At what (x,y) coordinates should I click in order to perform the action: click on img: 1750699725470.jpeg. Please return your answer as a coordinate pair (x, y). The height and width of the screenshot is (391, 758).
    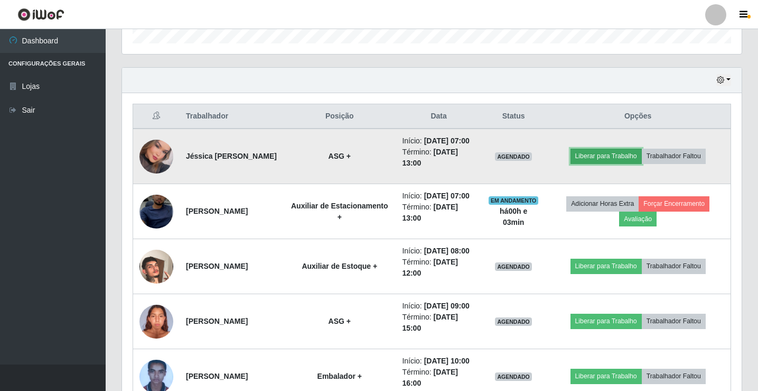
    Looking at the image, I should click on (156, 211).